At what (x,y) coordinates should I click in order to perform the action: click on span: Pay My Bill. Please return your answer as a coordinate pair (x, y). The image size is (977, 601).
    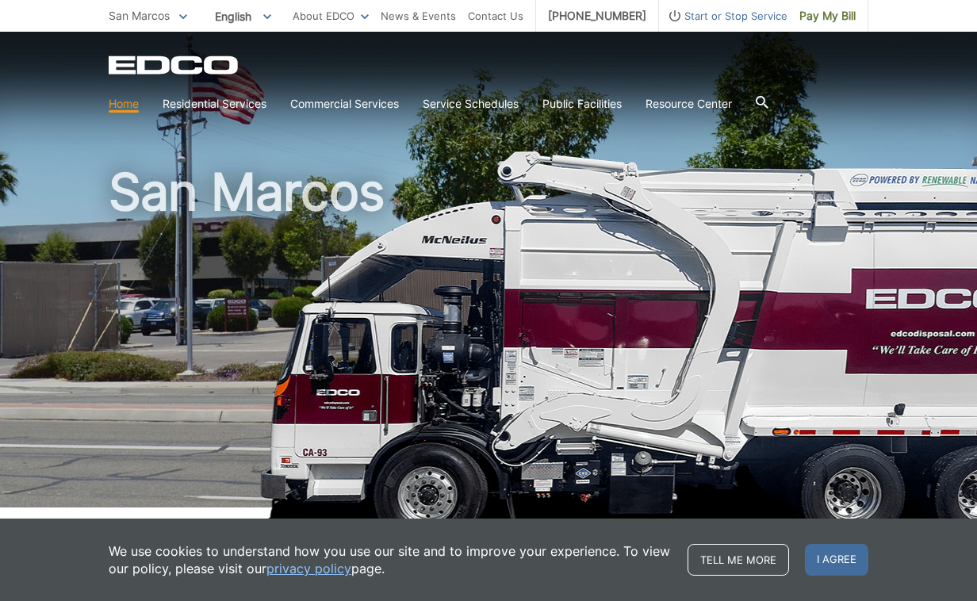
    Looking at the image, I should click on (827, 16).